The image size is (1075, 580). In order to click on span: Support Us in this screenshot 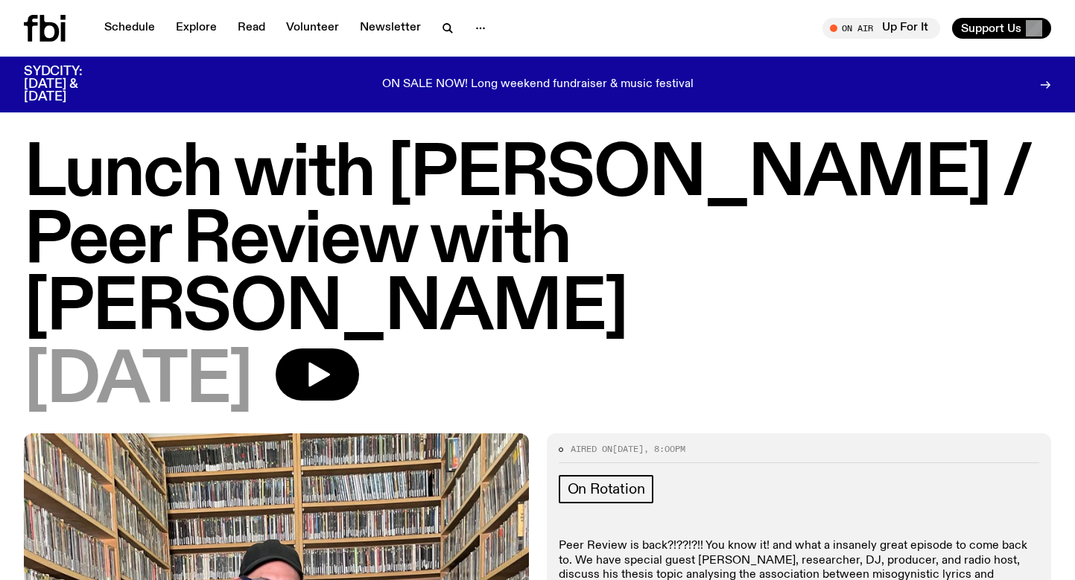, I will do `click(991, 28)`.